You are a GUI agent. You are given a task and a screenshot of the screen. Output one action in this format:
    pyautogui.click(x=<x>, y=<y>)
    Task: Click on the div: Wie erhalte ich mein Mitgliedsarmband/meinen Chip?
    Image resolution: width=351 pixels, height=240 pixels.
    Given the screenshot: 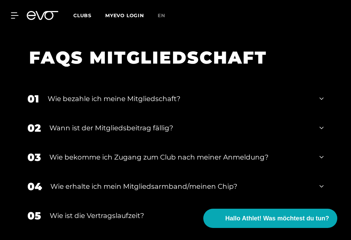 What is the action you would take?
    pyautogui.click(x=181, y=186)
    